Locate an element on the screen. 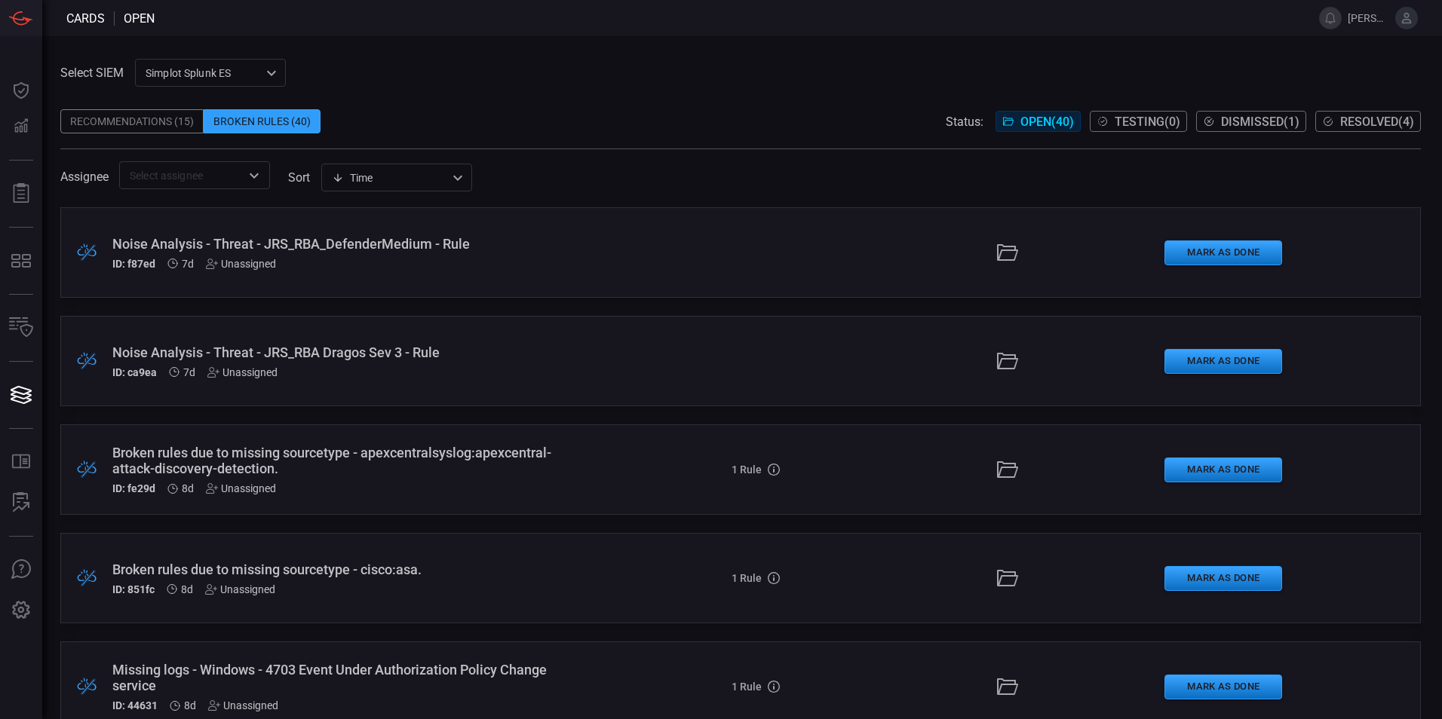  button: Resolved(4) is located at coordinates (1368, 121).